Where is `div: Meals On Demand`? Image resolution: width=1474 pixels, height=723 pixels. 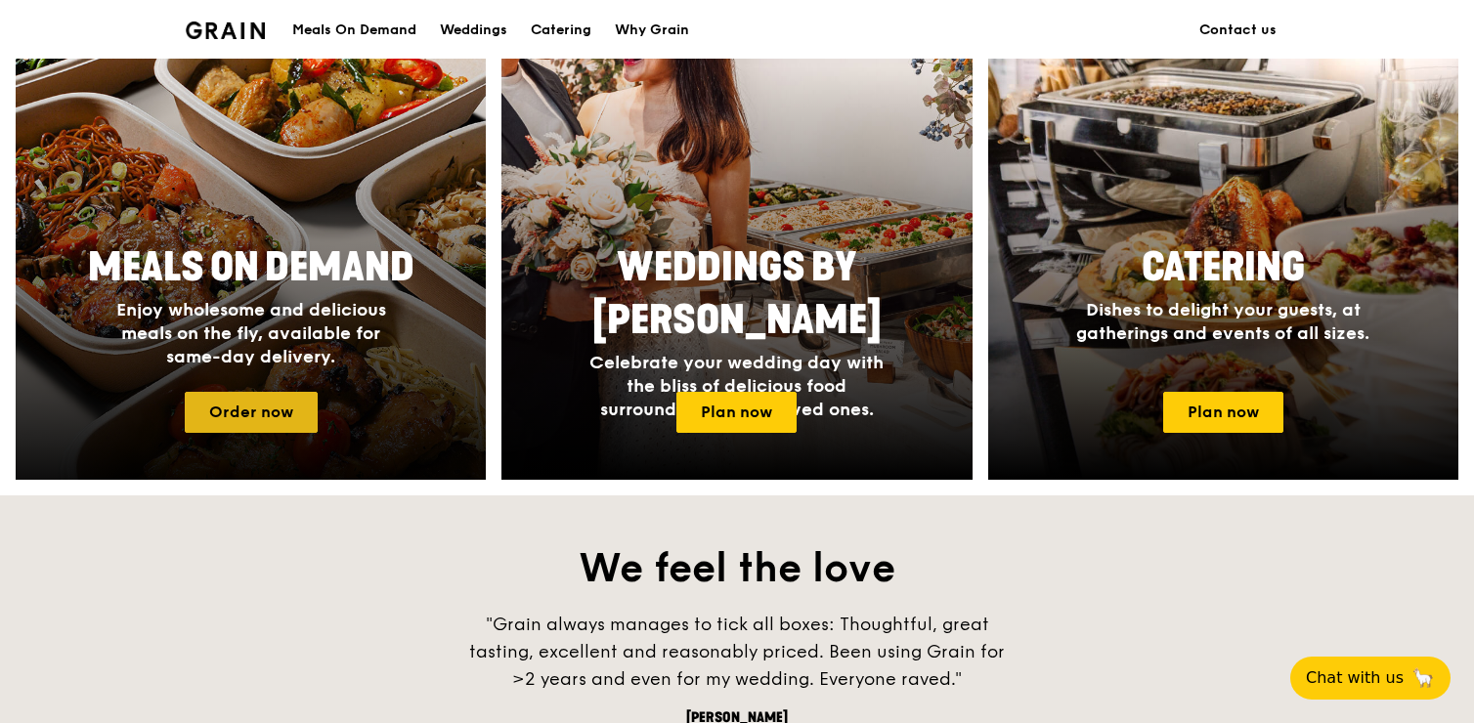
div: Meals On Demand is located at coordinates (354, 30).